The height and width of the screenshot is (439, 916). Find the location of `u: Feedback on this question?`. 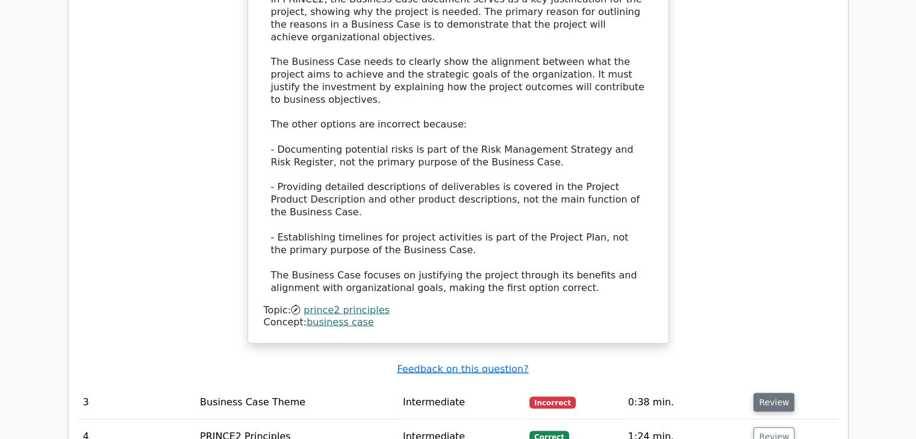

u: Feedback on this question? is located at coordinates (462, 368).